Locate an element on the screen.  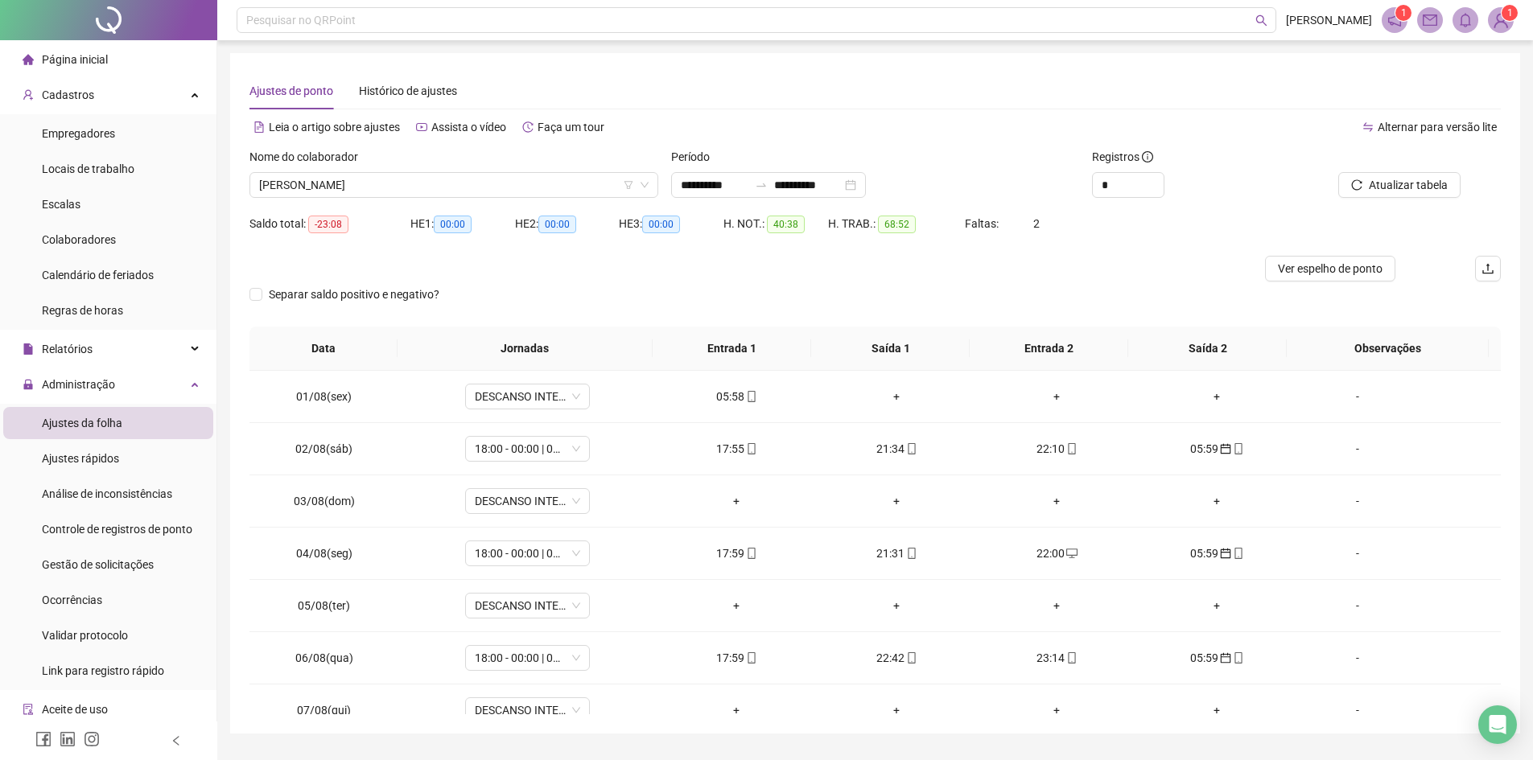
span: Alternar para versão lite is located at coordinates (1437, 127).